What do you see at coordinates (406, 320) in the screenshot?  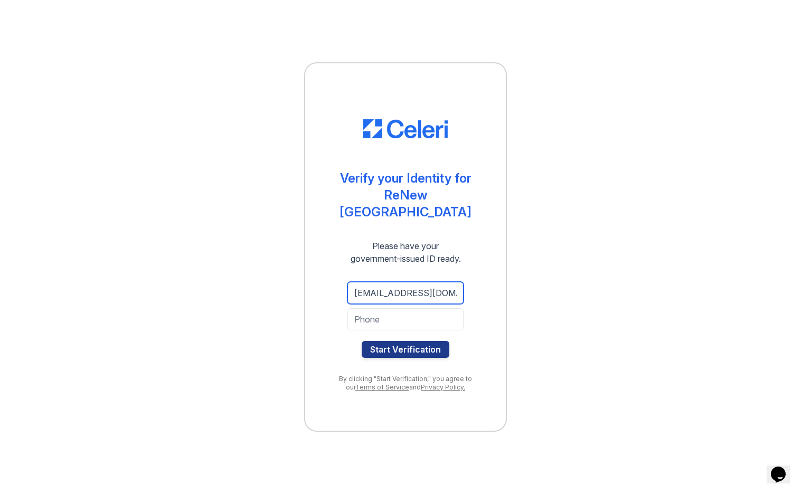 I see `input: Phone` at bounding box center [406, 320].